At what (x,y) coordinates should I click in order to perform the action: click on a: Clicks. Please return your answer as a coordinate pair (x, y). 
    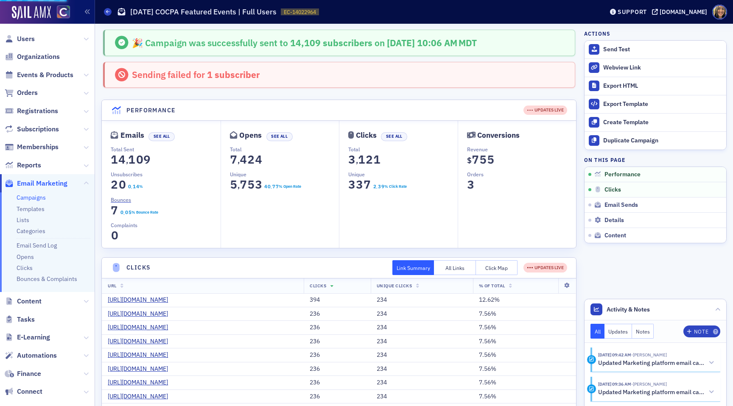
    Looking at the image, I should click on (25, 268).